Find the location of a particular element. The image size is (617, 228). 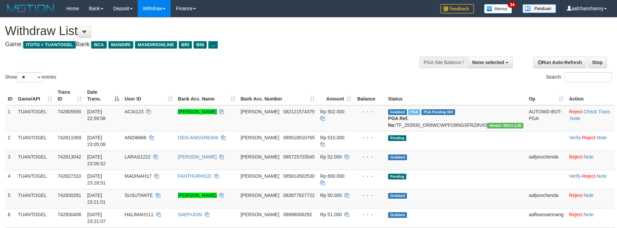

span: Copy 082121574375 to clipboard is located at coordinates (299, 111).